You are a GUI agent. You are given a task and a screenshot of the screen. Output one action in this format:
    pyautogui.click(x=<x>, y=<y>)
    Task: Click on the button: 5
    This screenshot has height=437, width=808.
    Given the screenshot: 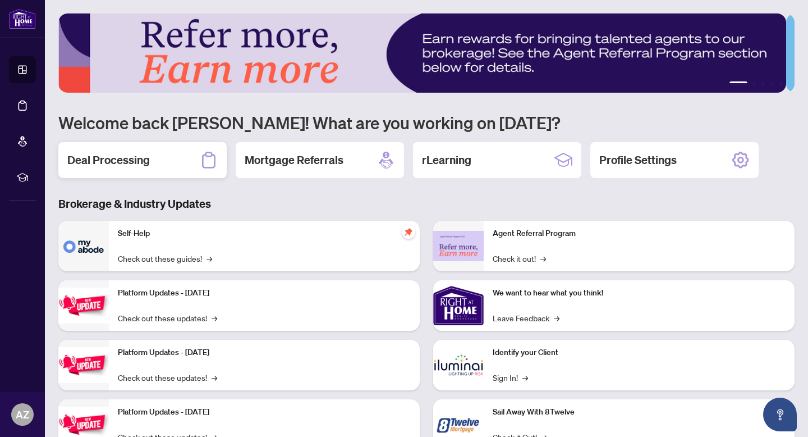 What is the action you would take?
    pyautogui.click(x=781, y=84)
    